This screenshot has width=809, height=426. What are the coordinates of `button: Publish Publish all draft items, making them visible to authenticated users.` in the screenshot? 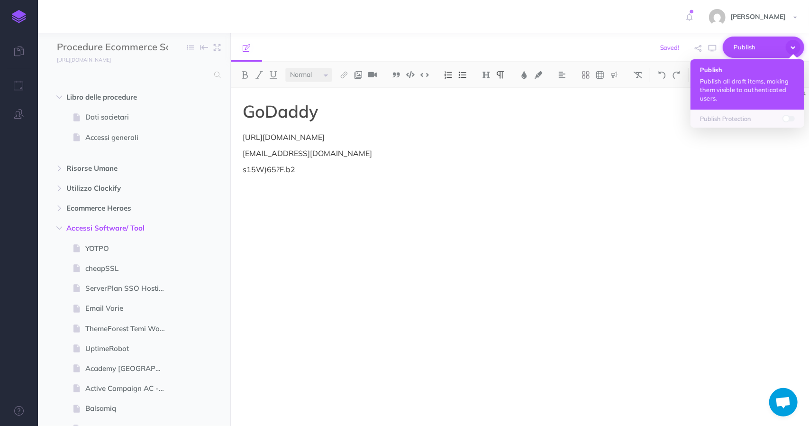 It's located at (748, 84).